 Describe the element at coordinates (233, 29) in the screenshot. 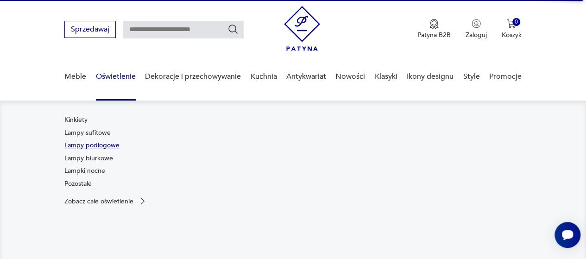

I see `button: Szukaj` at that location.